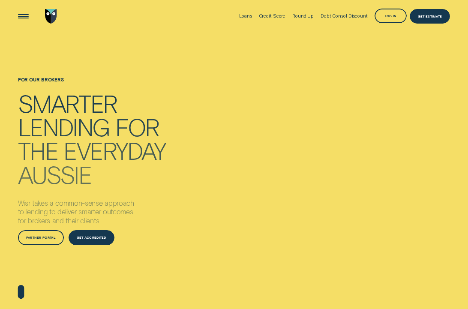  Describe the element at coordinates (92, 84) in the screenshot. I see `h1: For Our Brokers` at that location.